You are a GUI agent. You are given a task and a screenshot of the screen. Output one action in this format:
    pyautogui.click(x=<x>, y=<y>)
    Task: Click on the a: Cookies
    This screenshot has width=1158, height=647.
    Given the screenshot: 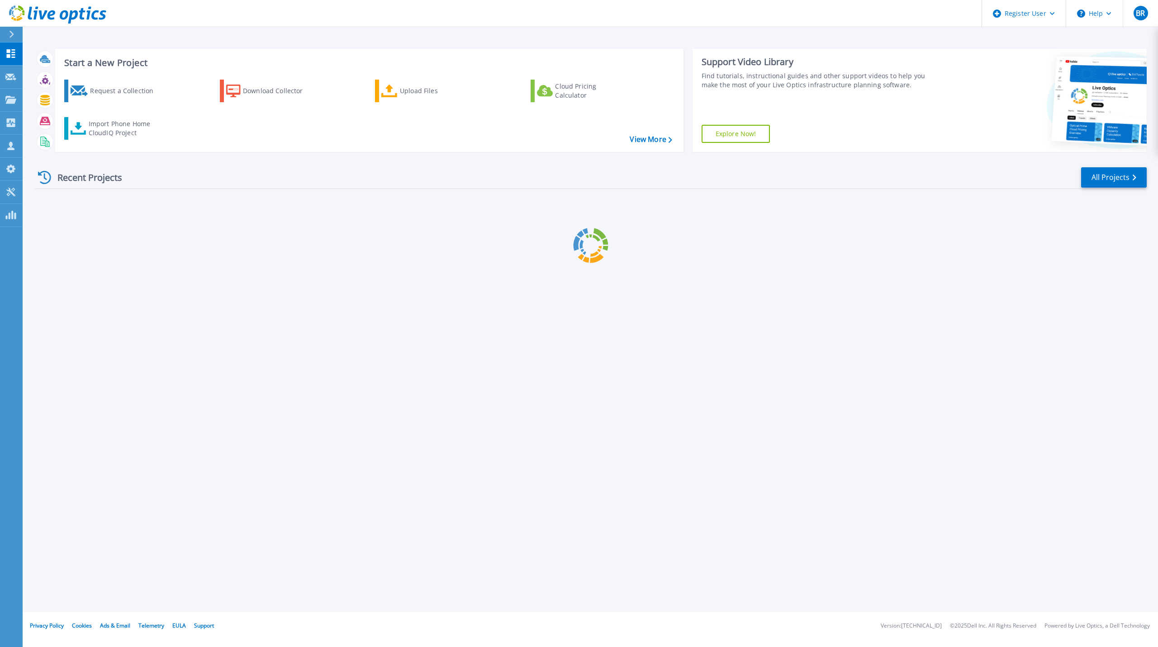 What is the action you would take?
    pyautogui.click(x=82, y=625)
    